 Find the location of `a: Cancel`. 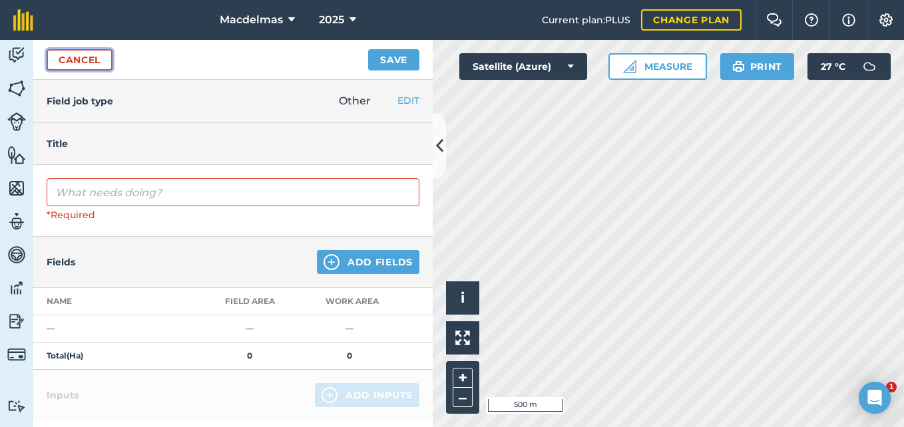

a: Cancel is located at coordinates (79, 60).